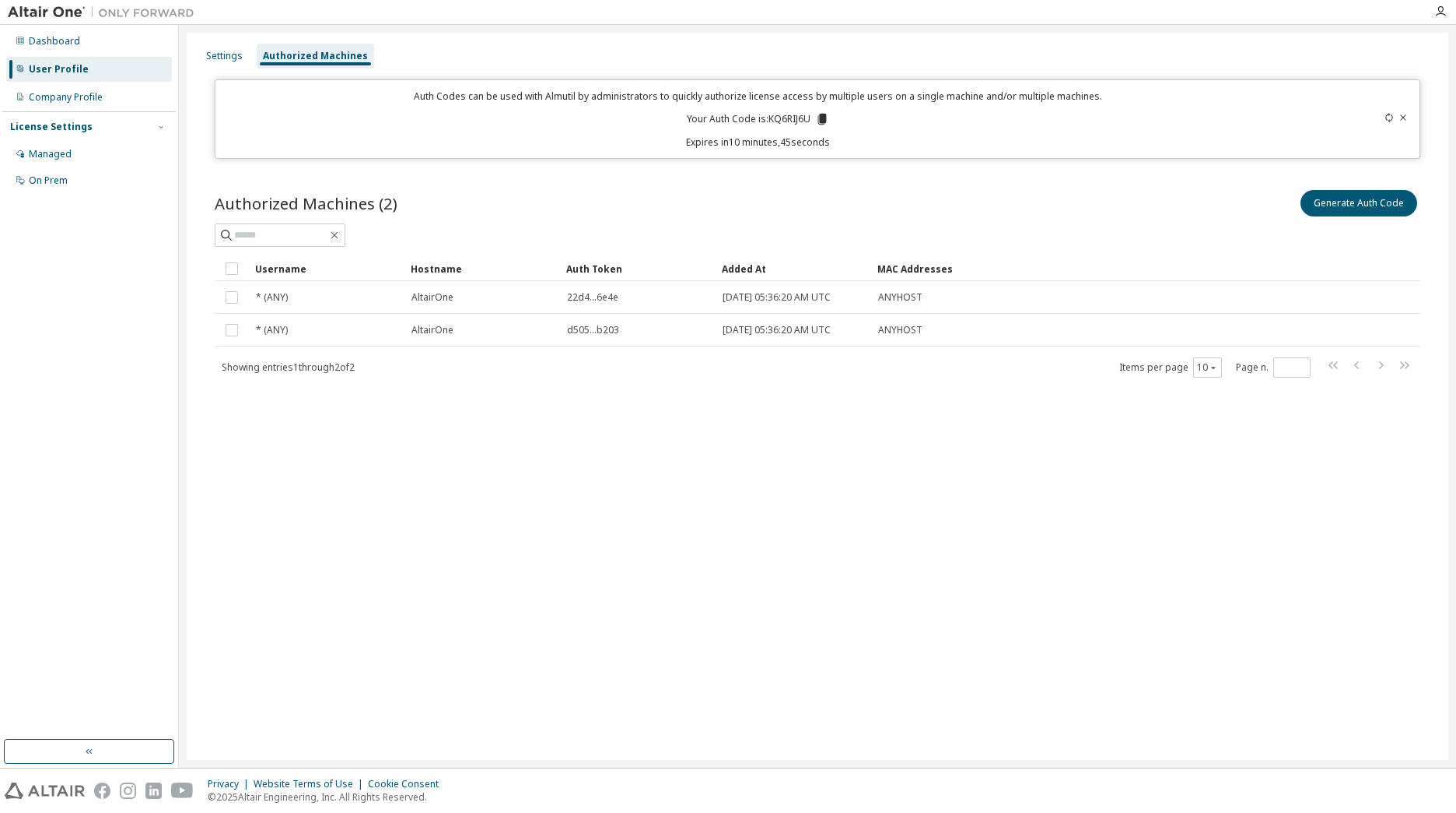 Image resolution: width=1456 pixels, height=813 pixels. I want to click on p: © 2025 Altair Engineering, Inc. All Rights Reserved., so click(327, 796).